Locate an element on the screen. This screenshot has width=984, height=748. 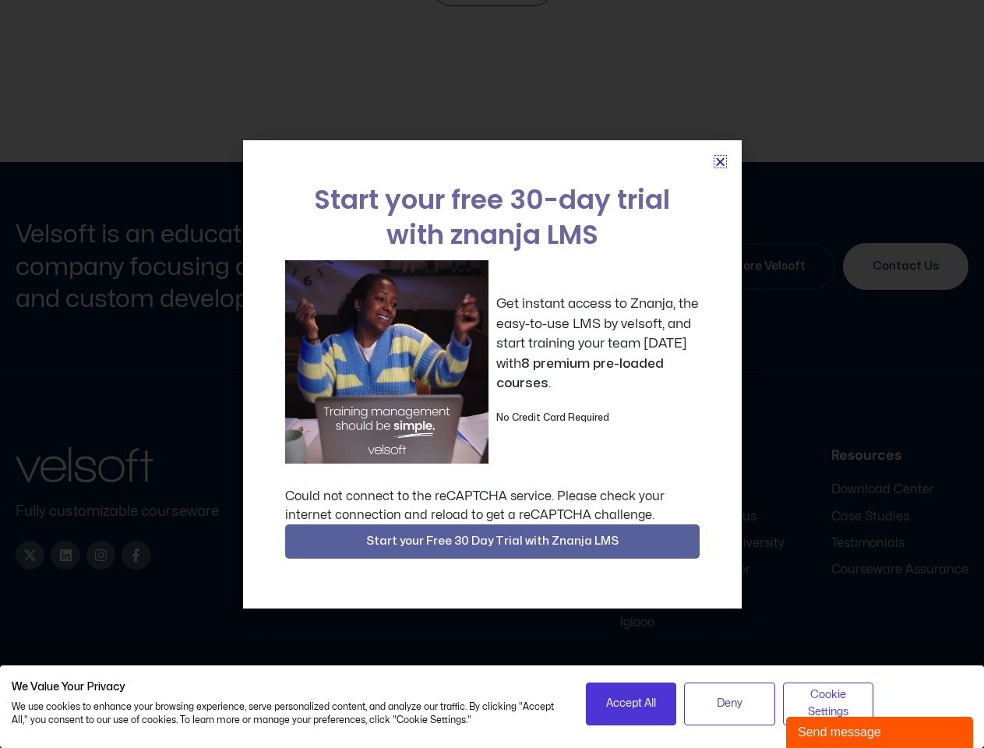
span: Deny is located at coordinates (729, 704).